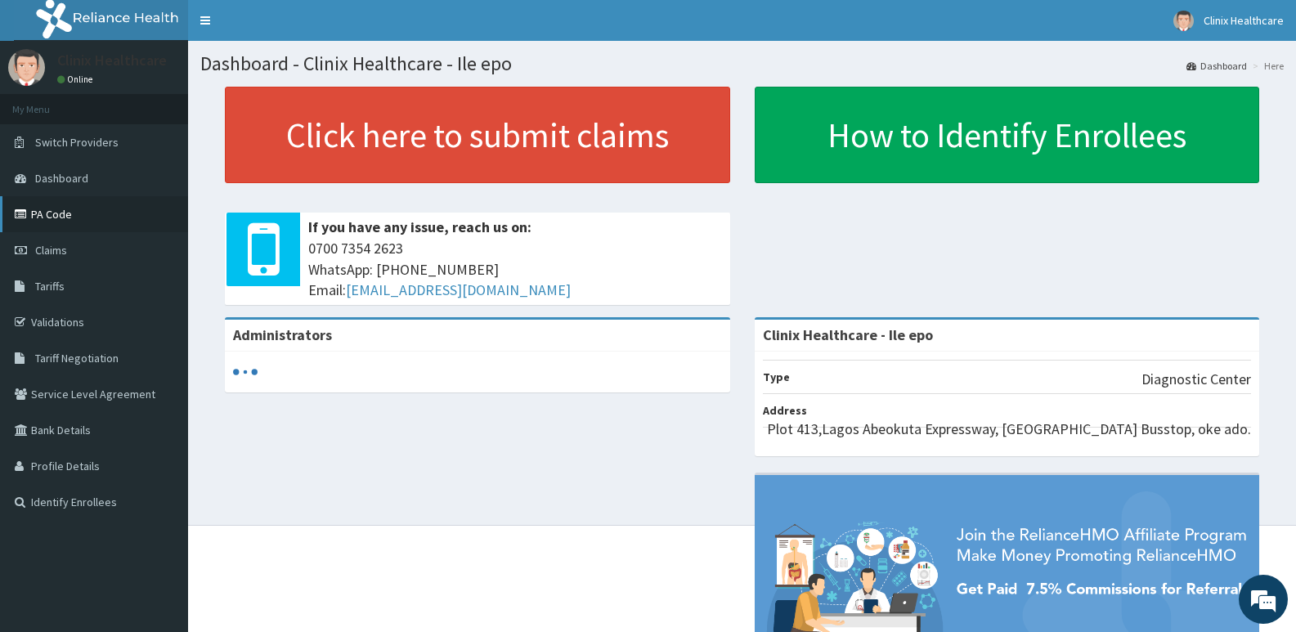 The image size is (1296, 632). Describe the element at coordinates (1008, 135) in the screenshot. I see `a: How to Identify Enrollees` at that location.